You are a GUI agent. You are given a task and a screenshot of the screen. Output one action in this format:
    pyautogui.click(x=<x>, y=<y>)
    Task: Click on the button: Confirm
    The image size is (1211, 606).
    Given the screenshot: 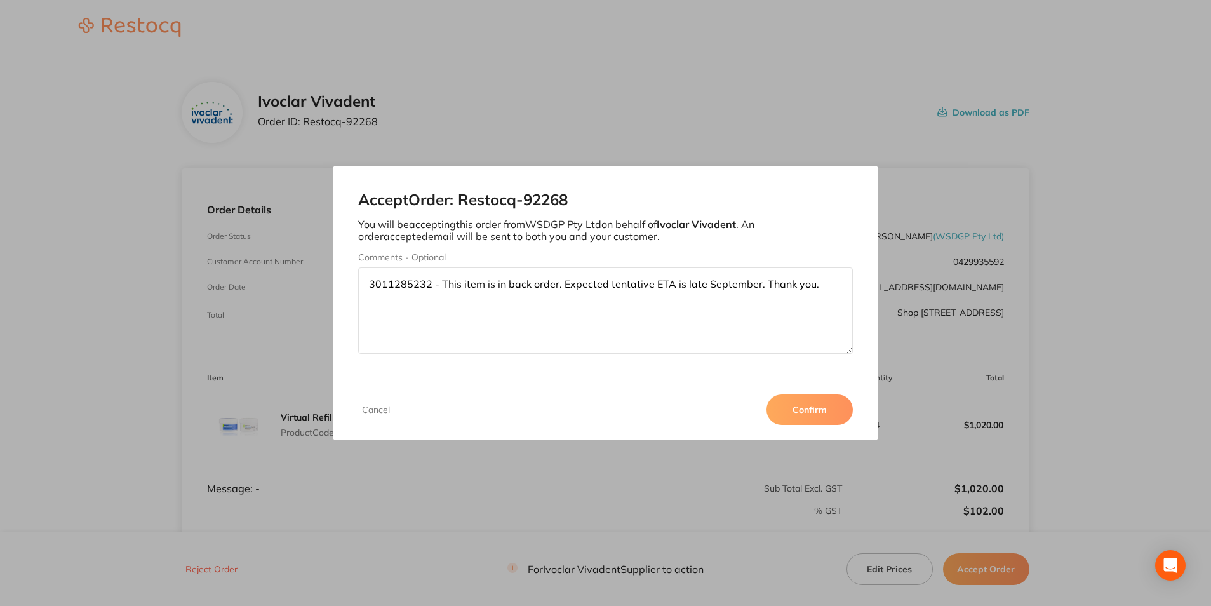 What is the action you would take?
    pyautogui.click(x=810, y=410)
    